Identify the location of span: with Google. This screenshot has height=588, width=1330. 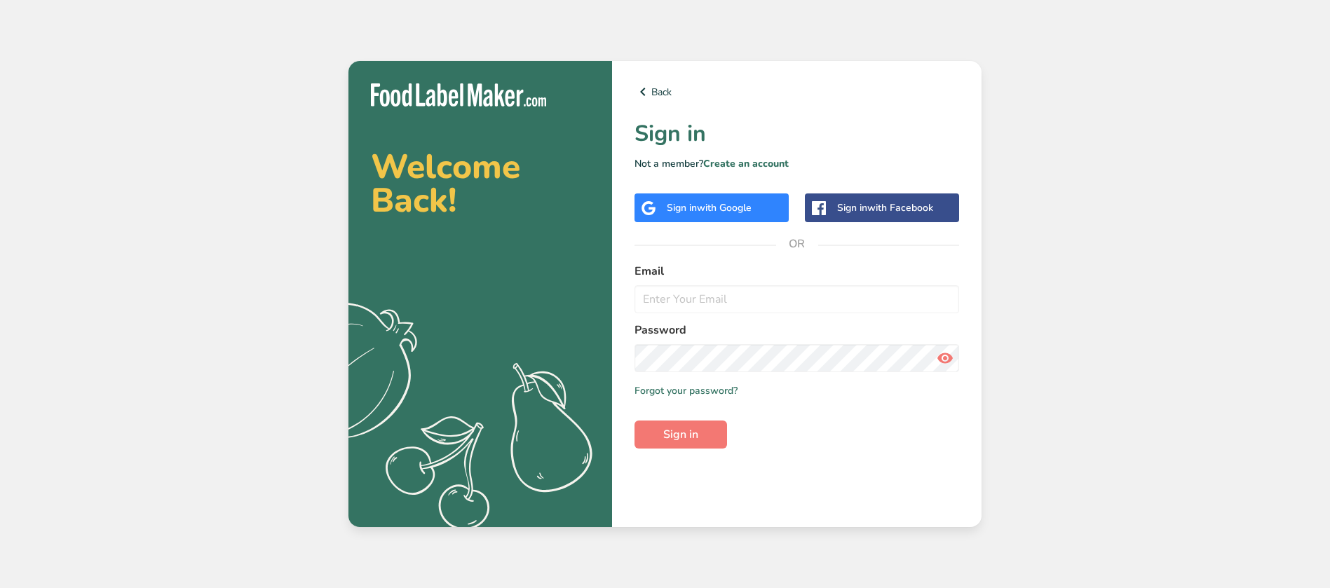
(724, 207).